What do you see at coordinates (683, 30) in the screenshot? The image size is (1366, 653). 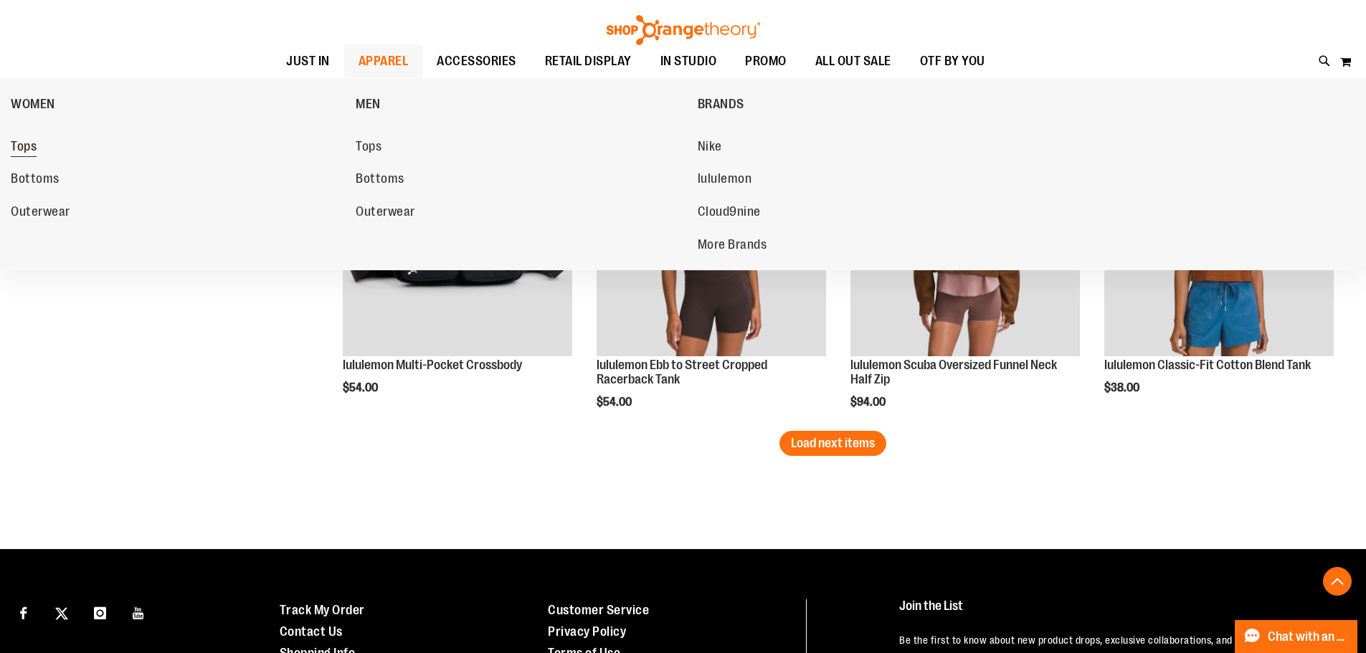 I see `img: Shop Orangetheory` at bounding box center [683, 30].